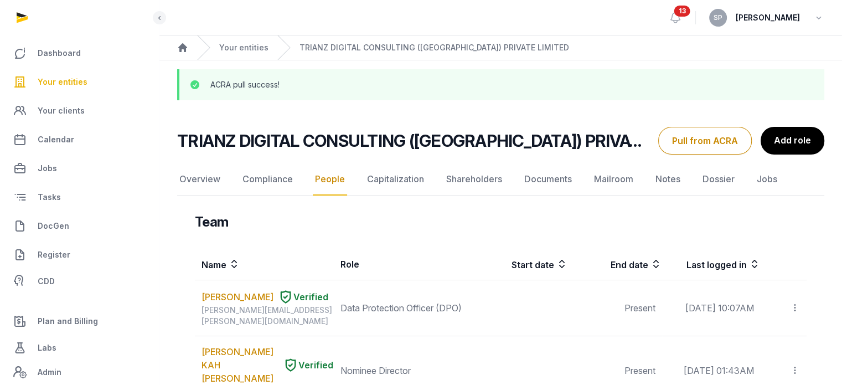 Image resolution: width=842 pixels, height=385 pixels. Describe the element at coordinates (53, 226) in the screenshot. I see `span: DocGen` at that location.